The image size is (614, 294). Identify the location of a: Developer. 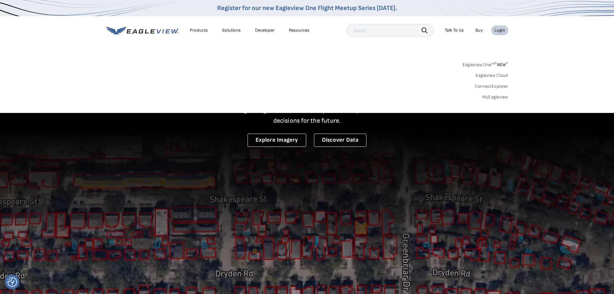
(265, 30).